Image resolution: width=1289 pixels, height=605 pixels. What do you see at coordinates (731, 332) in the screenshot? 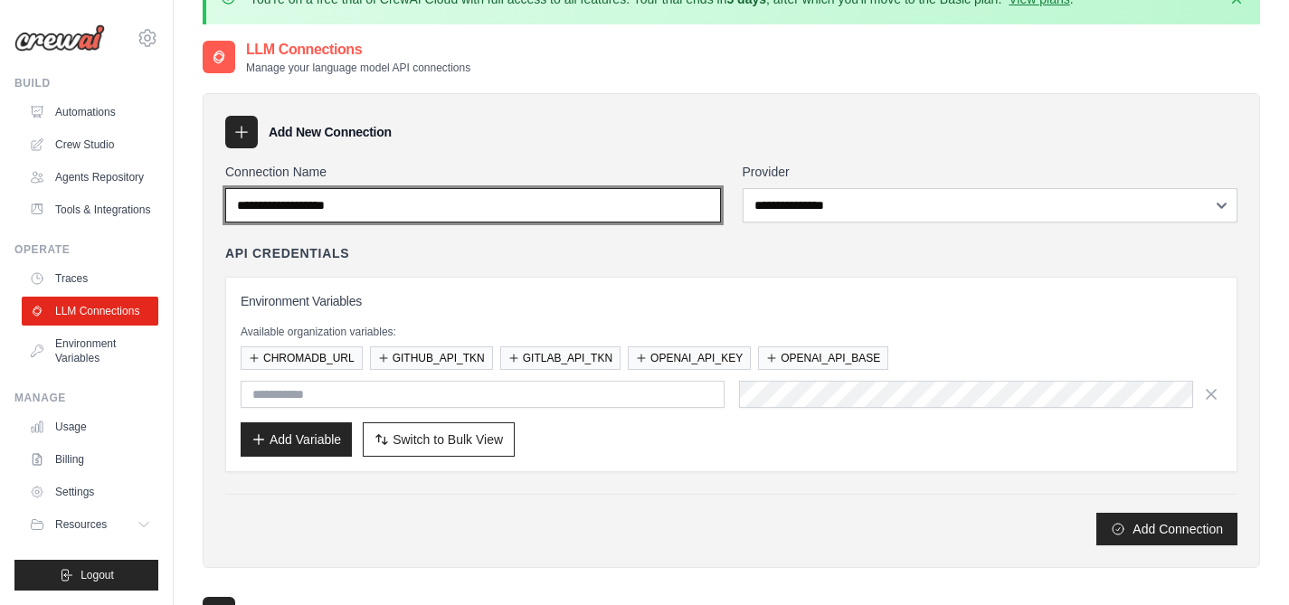
I see `p: Available organization variables:` at bounding box center [731, 332].